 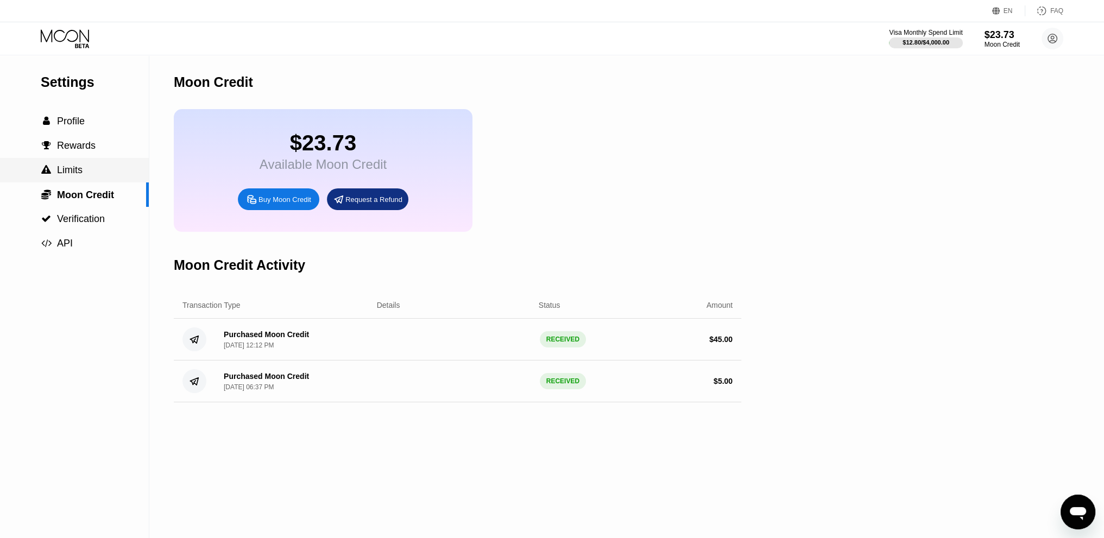 What do you see at coordinates (1002, 39) in the screenshot?
I see `div: $23.73Moon Credit` at bounding box center [1002, 39].